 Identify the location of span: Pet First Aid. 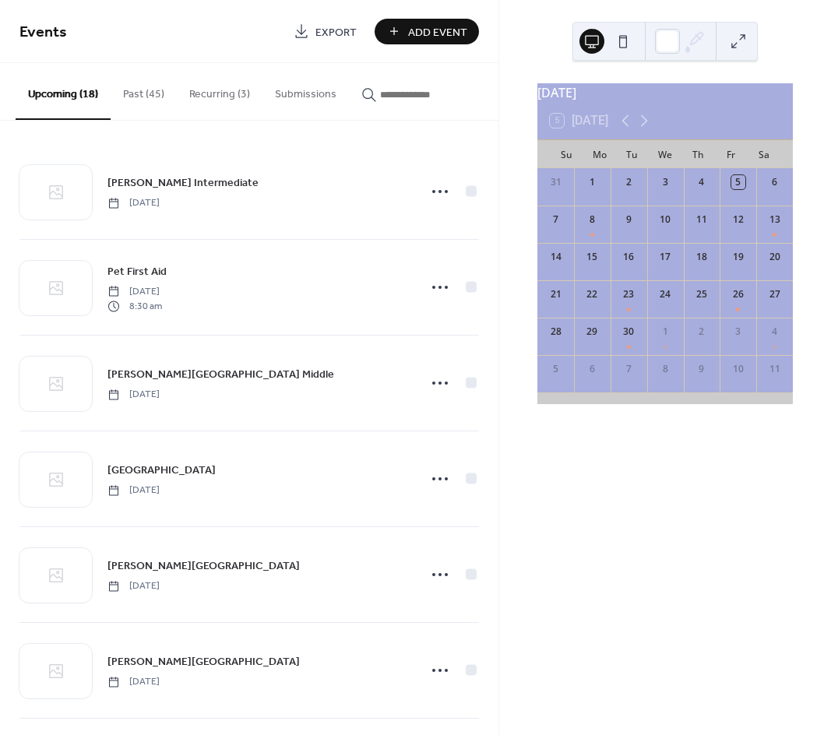
(137, 272).